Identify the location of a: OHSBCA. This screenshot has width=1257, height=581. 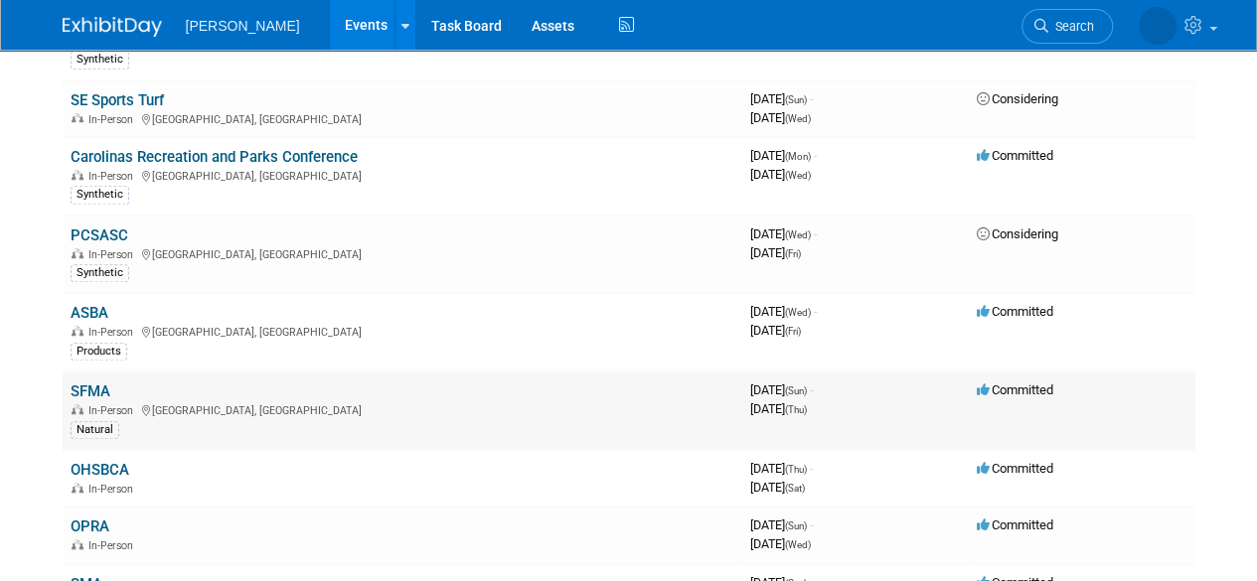
(99, 470).